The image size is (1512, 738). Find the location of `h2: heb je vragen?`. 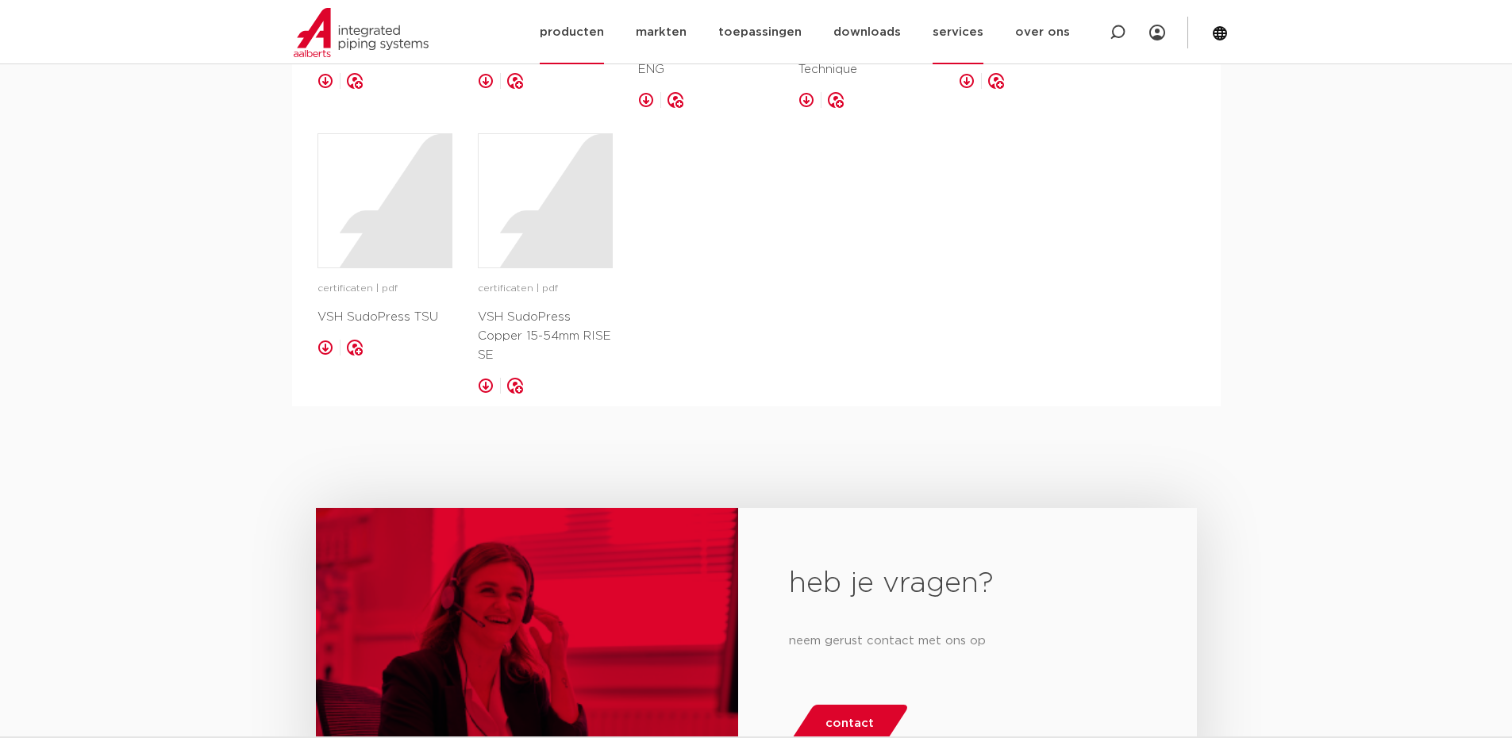

h2: heb je vragen? is located at coordinates (967, 584).